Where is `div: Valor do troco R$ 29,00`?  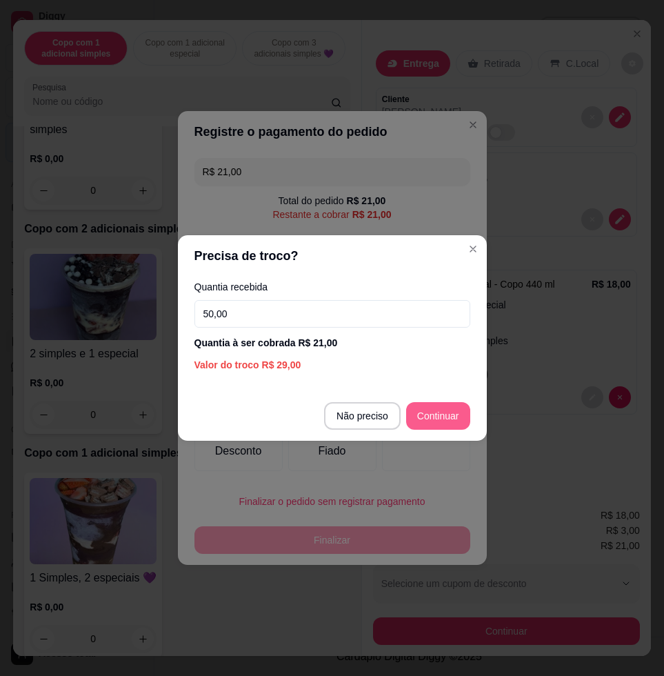
div: Valor do troco R$ 29,00 is located at coordinates (333, 365).